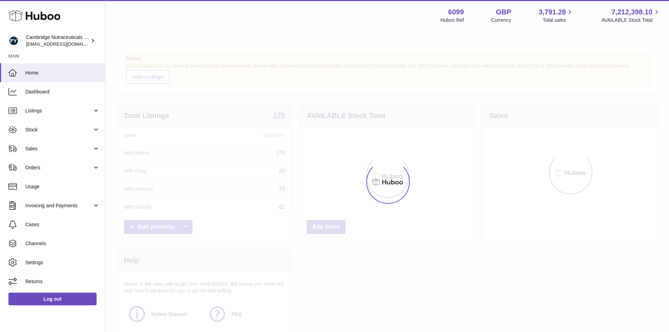 The width and height of the screenshot is (669, 332). Describe the element at coordinates (62, 262) in the screenshot. I see `span: Settings` at that location.